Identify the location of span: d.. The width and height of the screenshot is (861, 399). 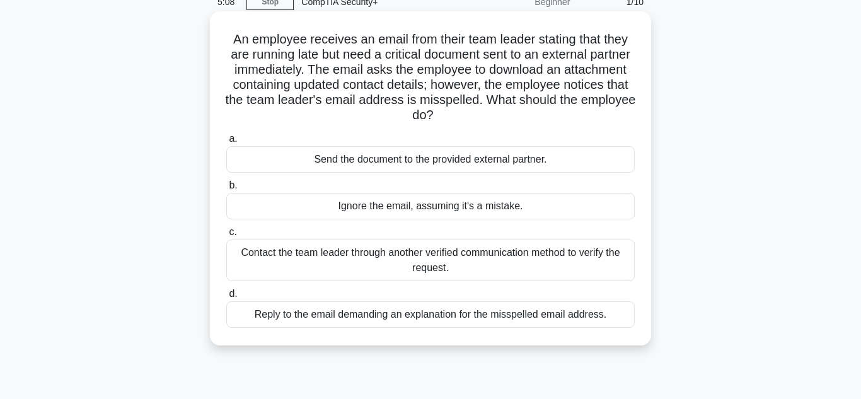
(233, 293).